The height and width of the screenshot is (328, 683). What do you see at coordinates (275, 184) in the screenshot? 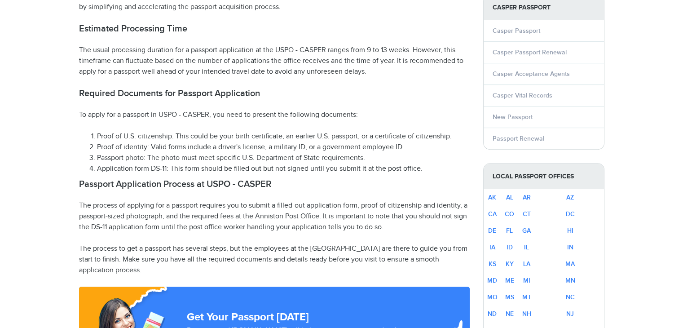
I see `h2: Passport Application Process at USPO - CASPER` at bounding box center [275, 184].